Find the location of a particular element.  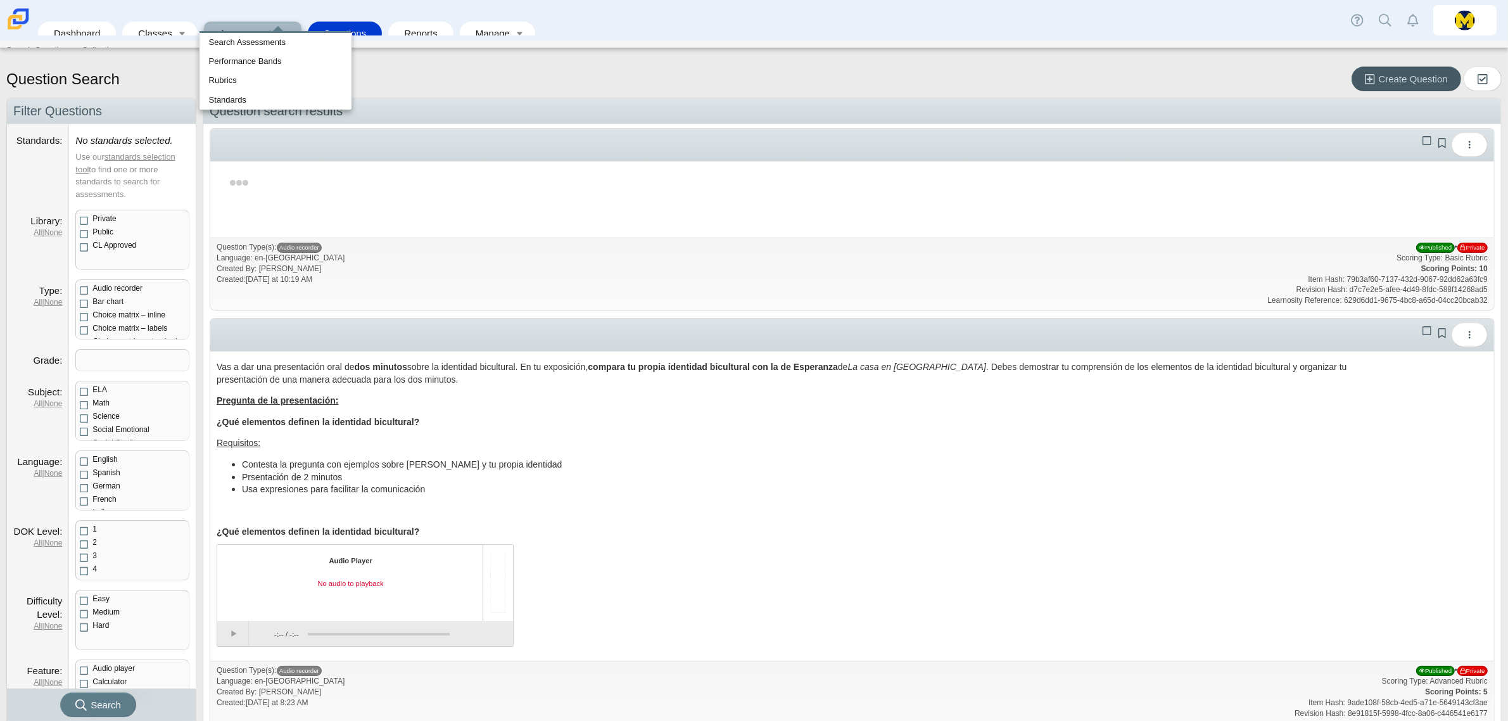

span: English is located at coordinates (105, 459).